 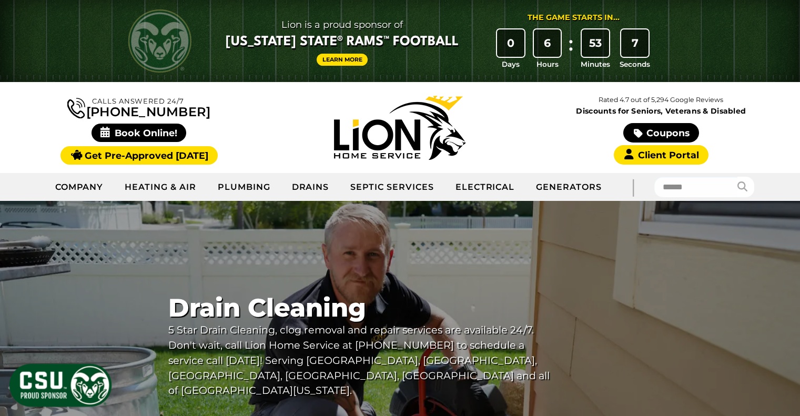 I want to click on img: CSU Rams logo, so click(x=160, y=41).